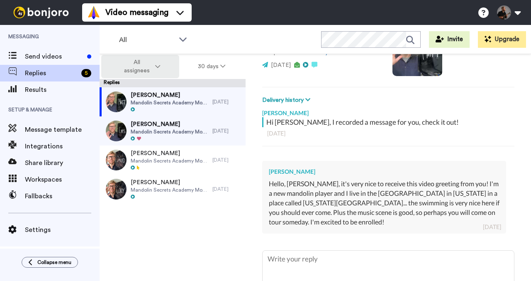 Image resolution: width=531 pixels, height=281 pixels. I want to click on img: vm-color.svg, so click(94, 12).